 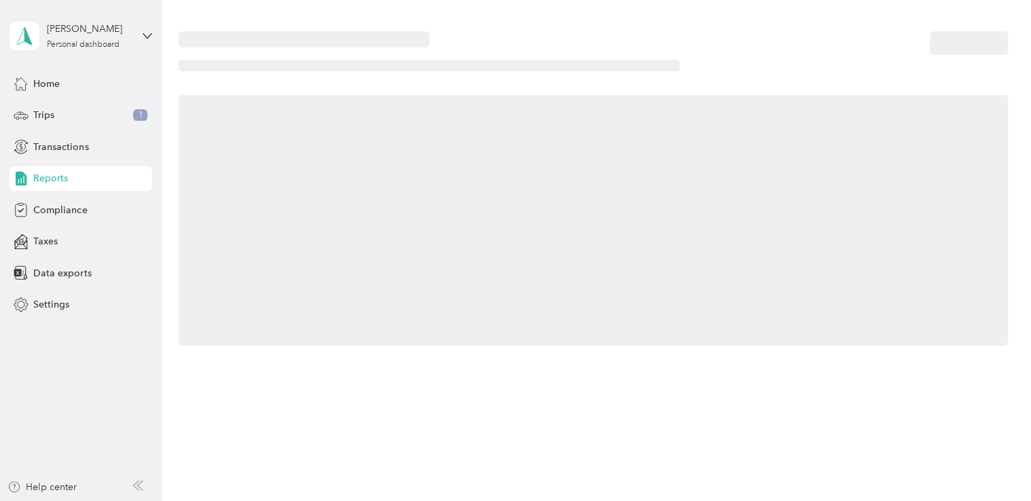 I want to click on span: Data exports, so click(x=62, y=273).